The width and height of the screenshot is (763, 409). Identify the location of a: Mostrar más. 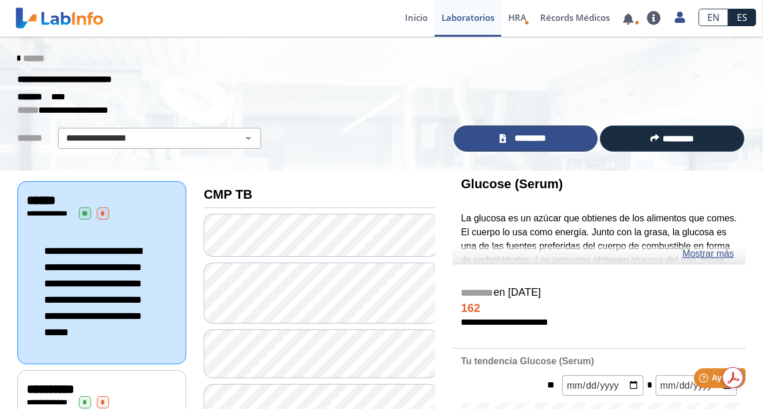
(708, 254).